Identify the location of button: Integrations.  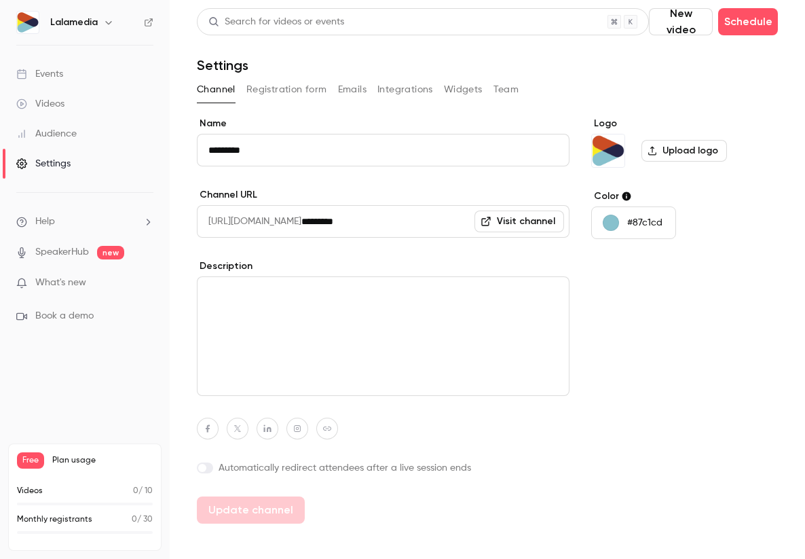
(405, 90).